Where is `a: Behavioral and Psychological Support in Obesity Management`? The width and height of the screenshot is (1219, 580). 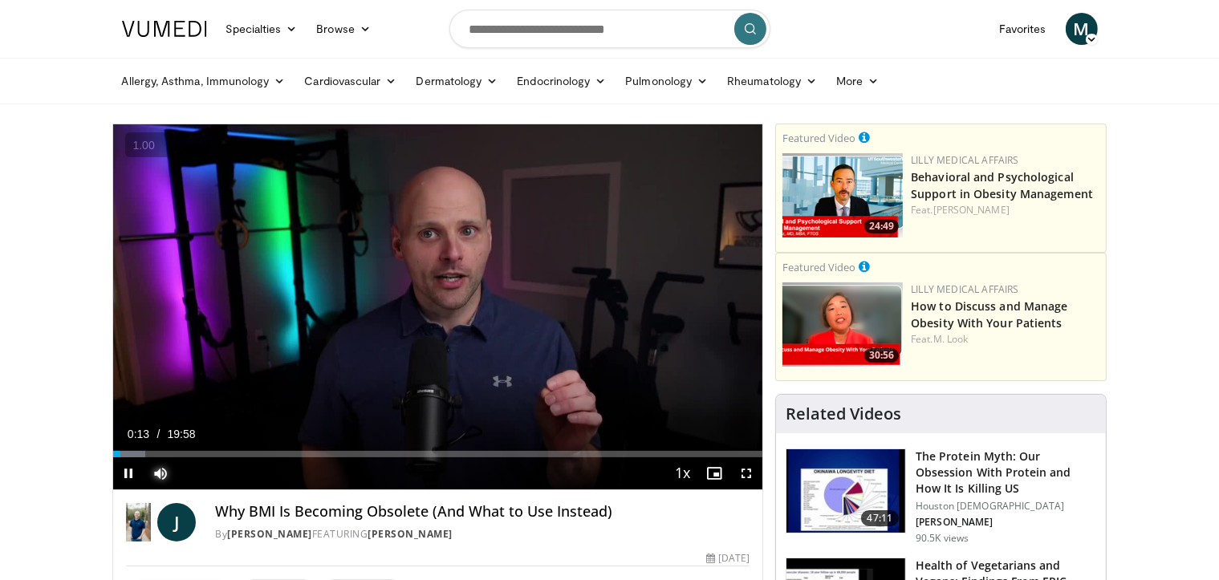
a: Behavioral and Psychological Support in Obesity Management is located at coordinates (1002, 185).